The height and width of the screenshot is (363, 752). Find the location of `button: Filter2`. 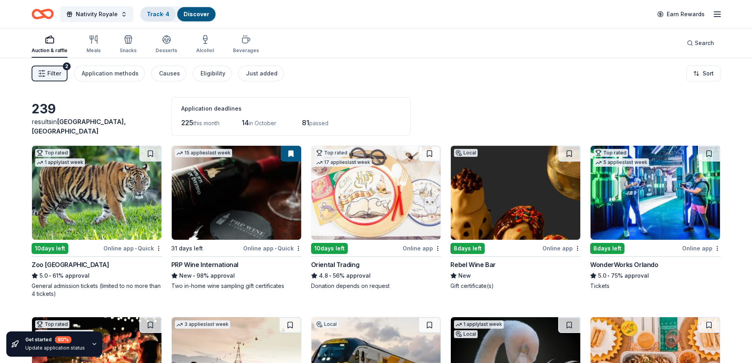

button: Filter2 is located at coordinates (49, 73).